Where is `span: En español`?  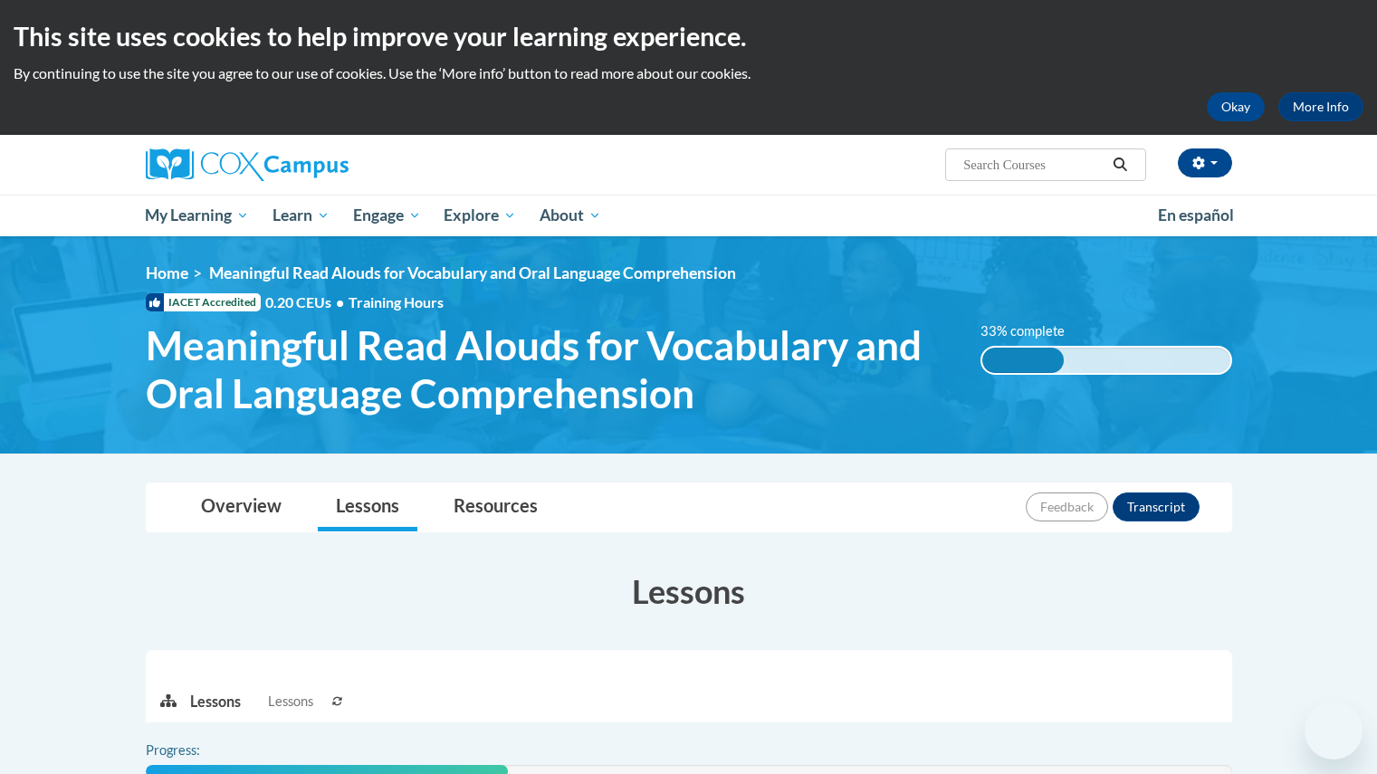 span: En español is located at coordinates (1196, 215).